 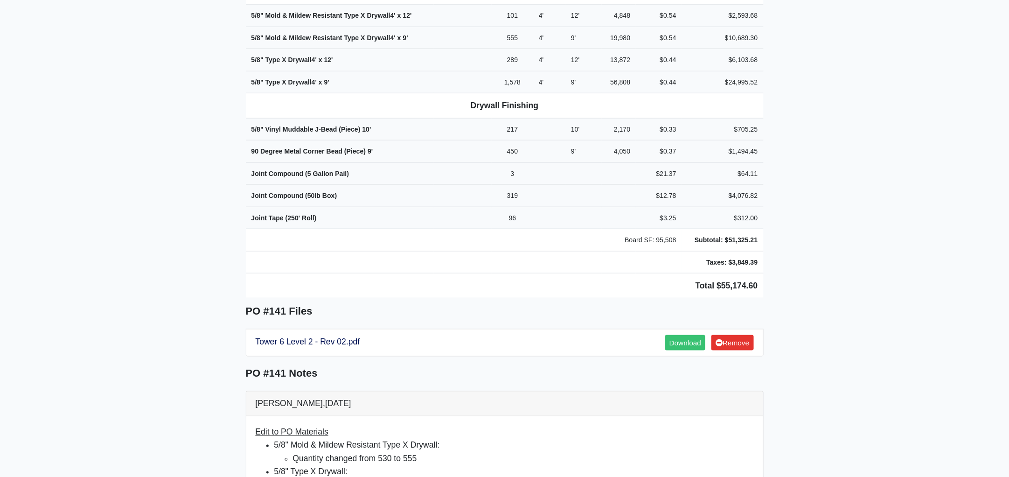 What do you see at coordinates (619, 38) in the screenshot?
I see `td: 19,980` at bounding box center [619, 38].